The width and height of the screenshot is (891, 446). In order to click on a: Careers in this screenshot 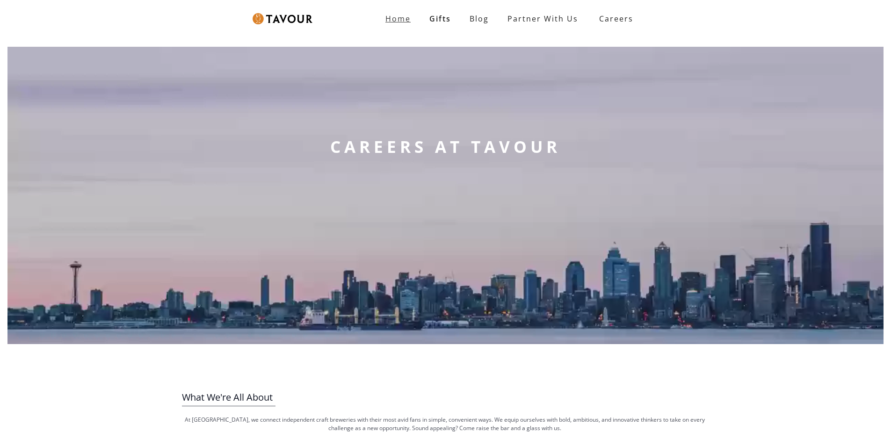, I will do `click(614, 19)`.